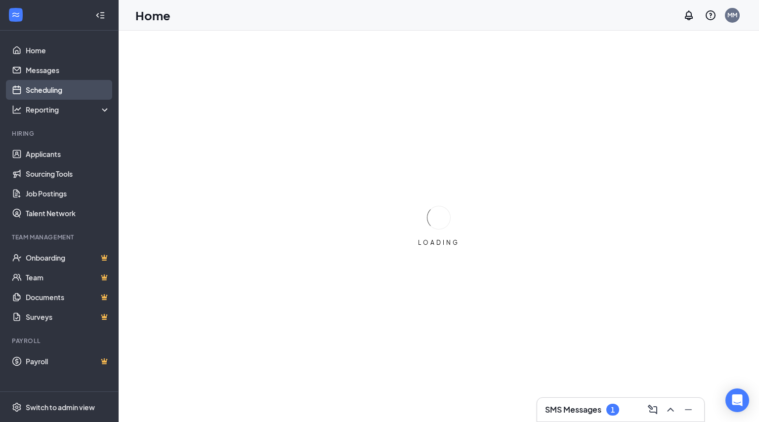  Describe the element at coordinates (68, 278) in the screenshot. I see `a: TeamCrown` at that location.